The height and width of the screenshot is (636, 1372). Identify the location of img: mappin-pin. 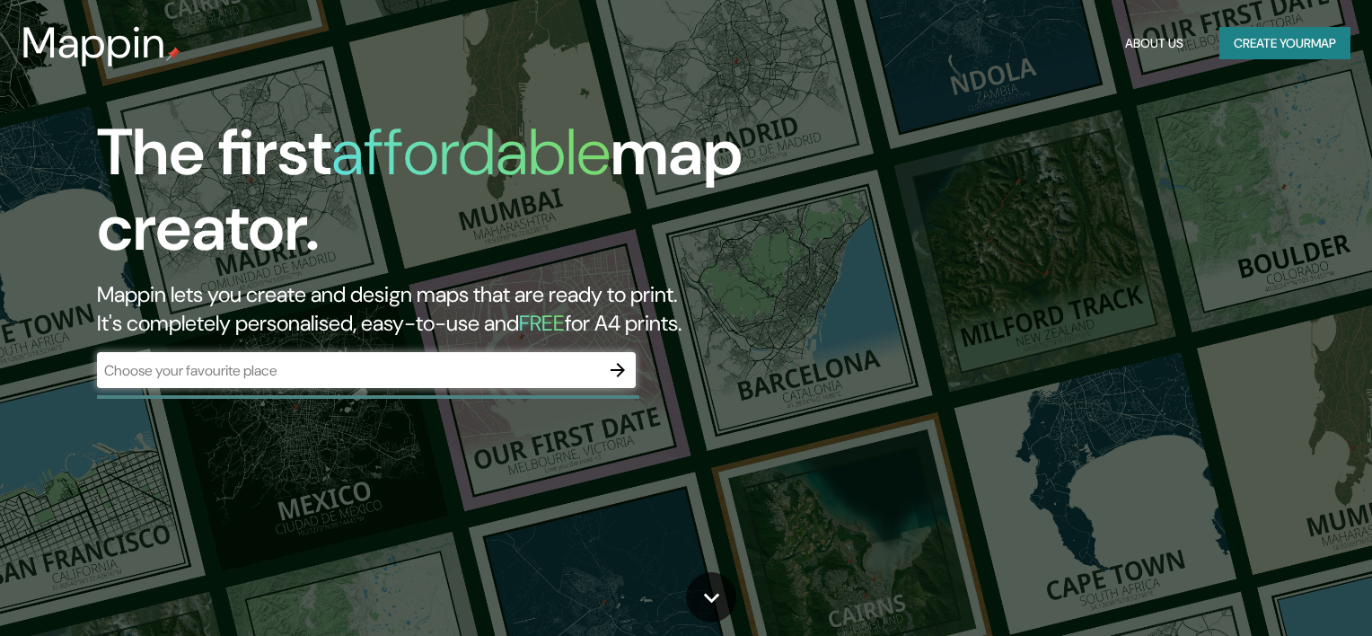
(173, 54).